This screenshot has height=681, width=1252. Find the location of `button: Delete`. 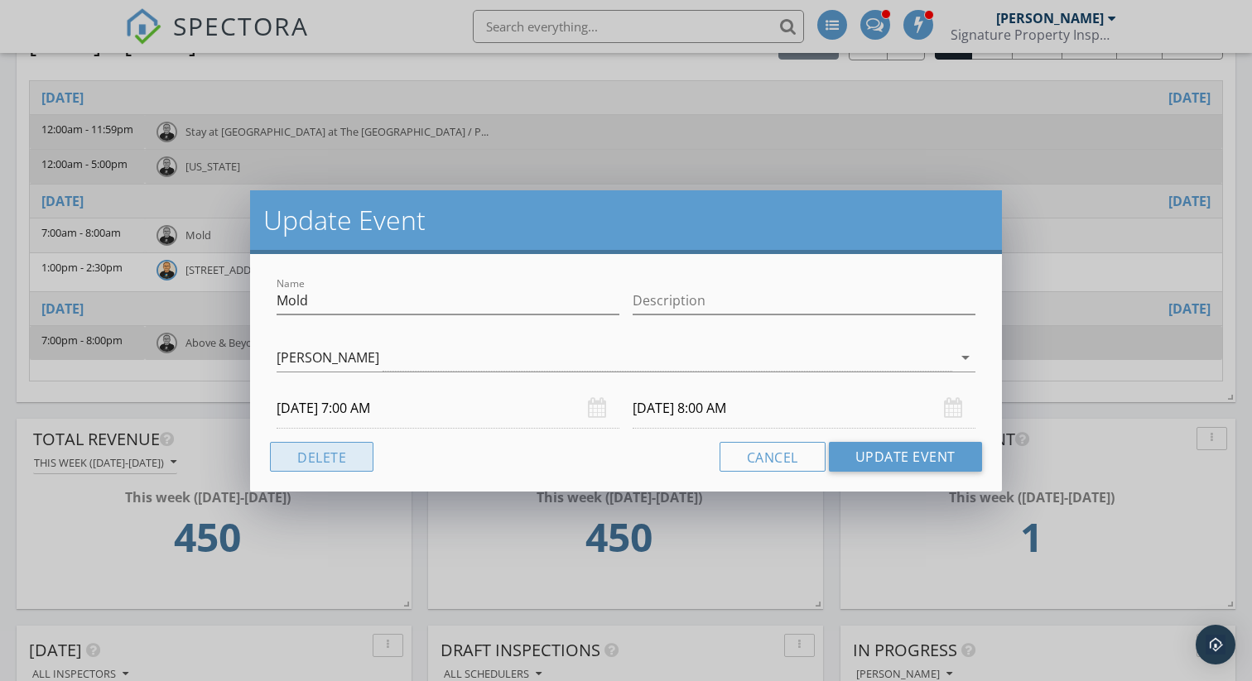

button: Delete is located at coordinates (321, 457).